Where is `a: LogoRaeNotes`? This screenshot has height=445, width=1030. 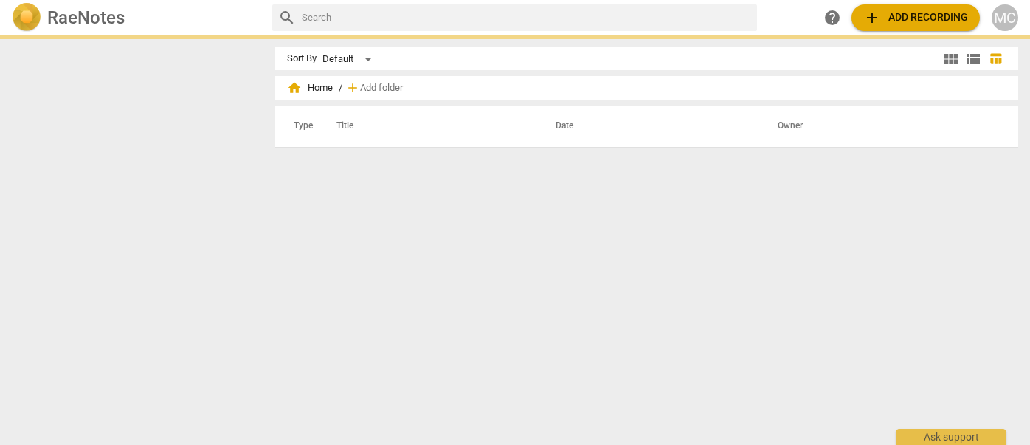 a: LogoRaeNotes is located at coordinates (136, 18).